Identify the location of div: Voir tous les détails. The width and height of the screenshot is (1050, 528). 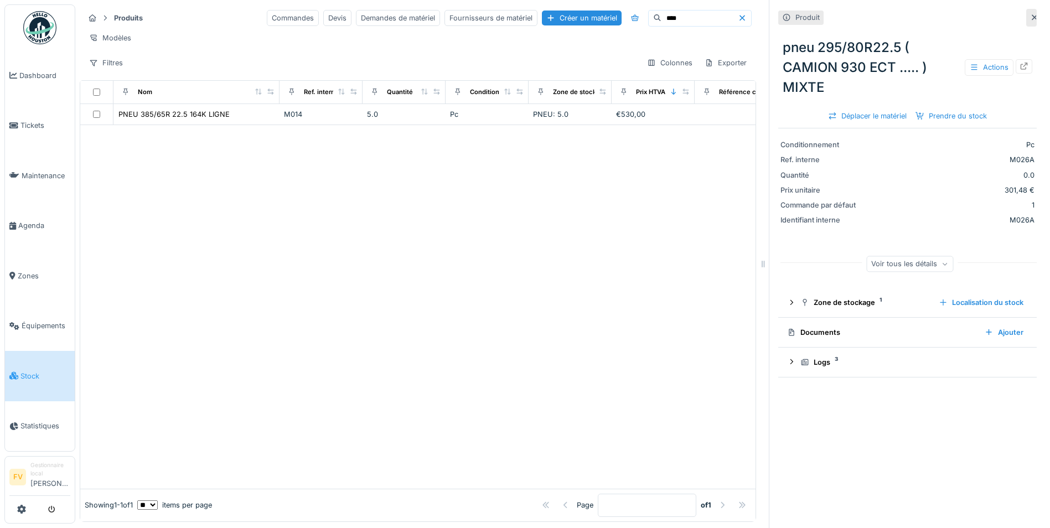
(909, 263).